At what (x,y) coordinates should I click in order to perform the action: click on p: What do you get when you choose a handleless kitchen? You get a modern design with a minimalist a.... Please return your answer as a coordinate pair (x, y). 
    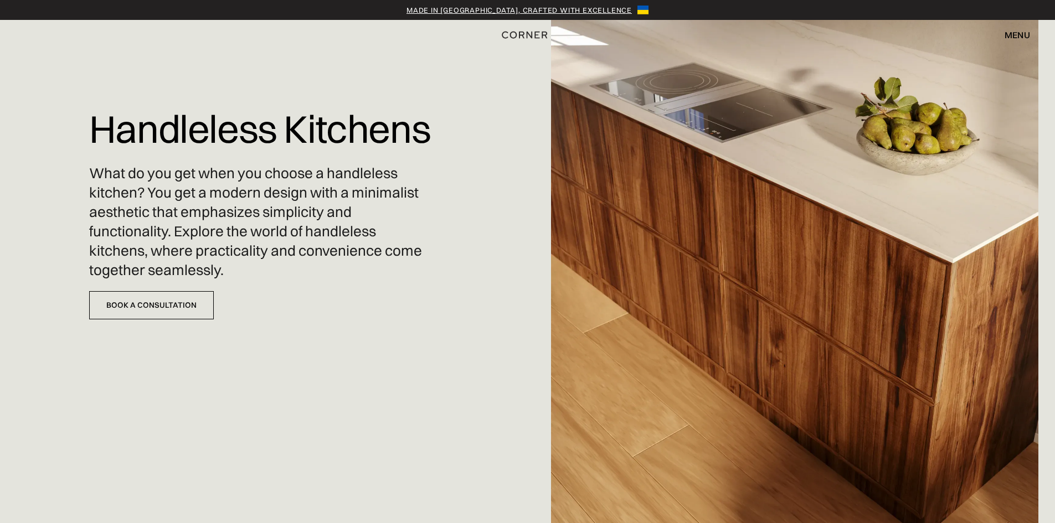
    Looking at the image, I should click on (260, 222).